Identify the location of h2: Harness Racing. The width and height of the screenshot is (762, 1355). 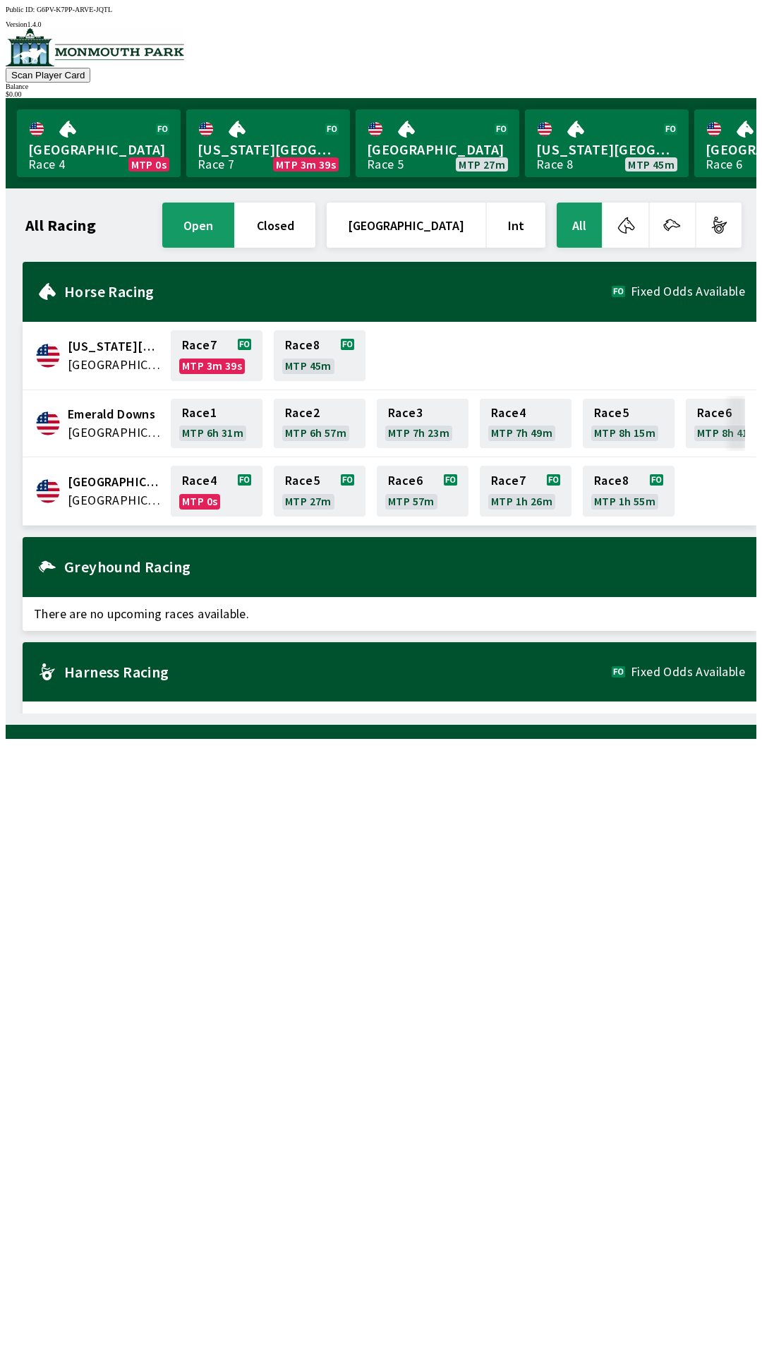
(338, 672).